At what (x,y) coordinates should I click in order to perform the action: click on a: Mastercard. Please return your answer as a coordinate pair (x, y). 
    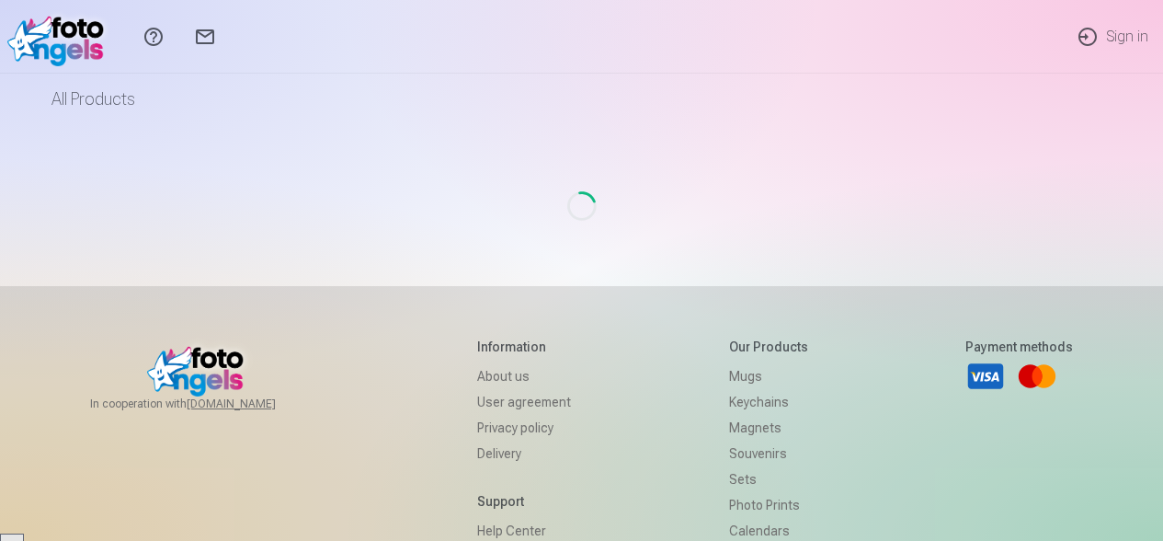
    Looking at the image, I should click on (1037, 376).